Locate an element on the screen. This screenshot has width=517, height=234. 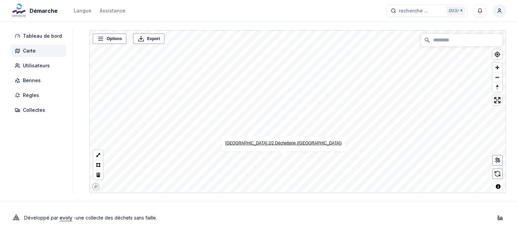
span: Utilisateurs is located at coordinates (36, 66).